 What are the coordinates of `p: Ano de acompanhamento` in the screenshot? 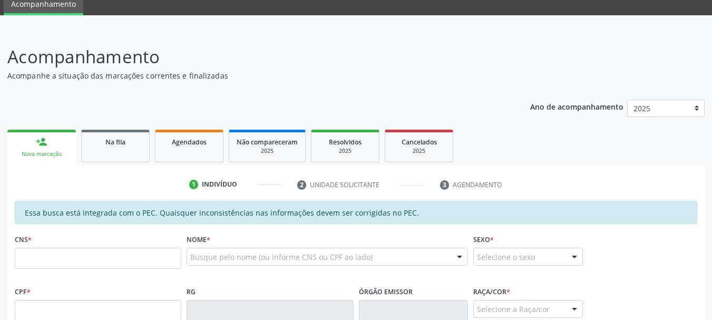 It's located at (577, 106).